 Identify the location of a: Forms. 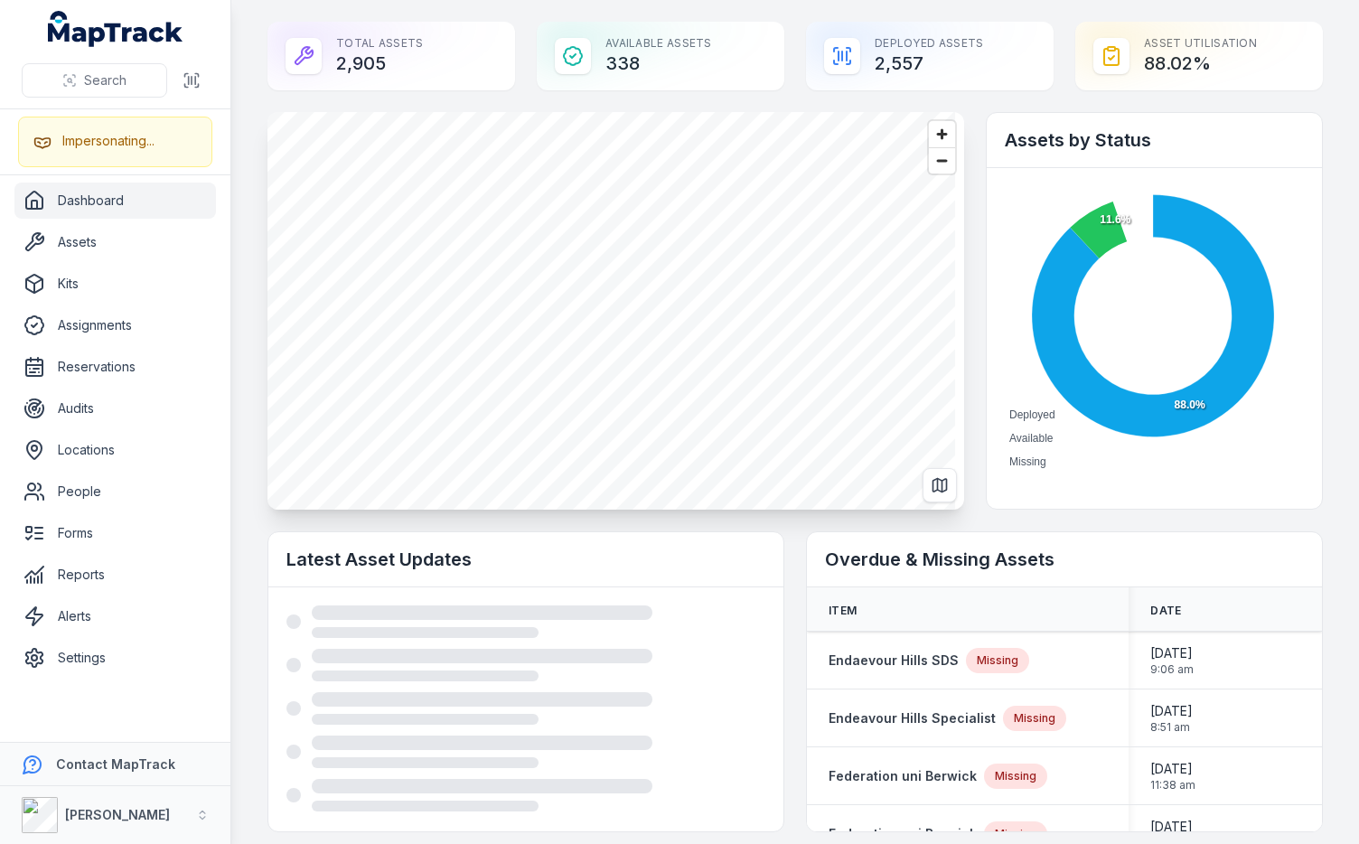
(115, 533).